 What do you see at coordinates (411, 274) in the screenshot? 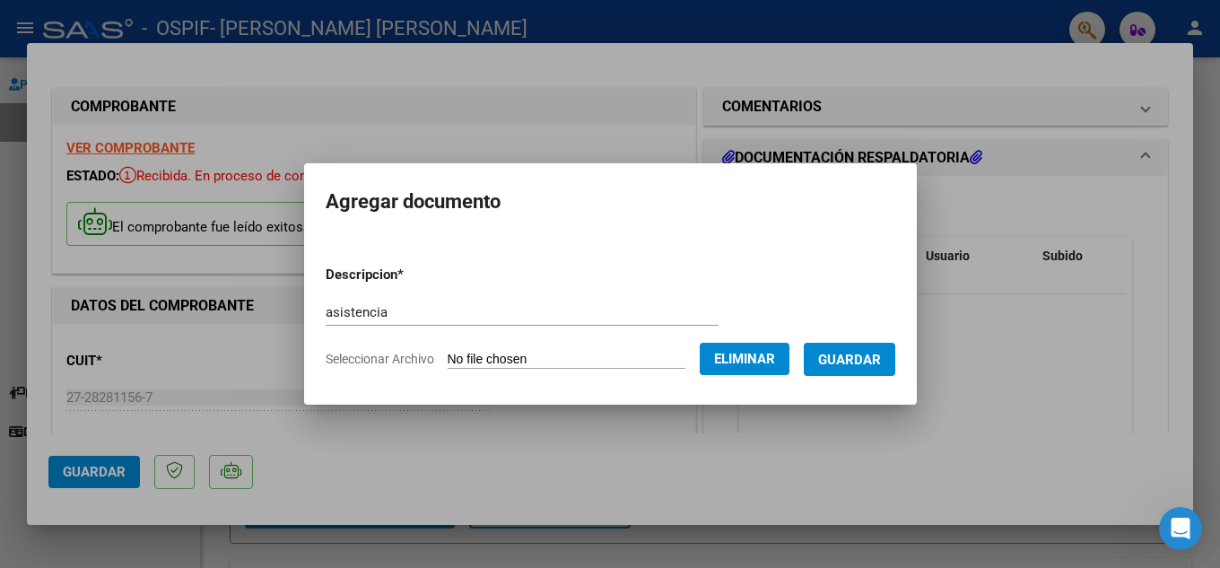
I see `p: Descripcion` at bounding box center [411, 274].